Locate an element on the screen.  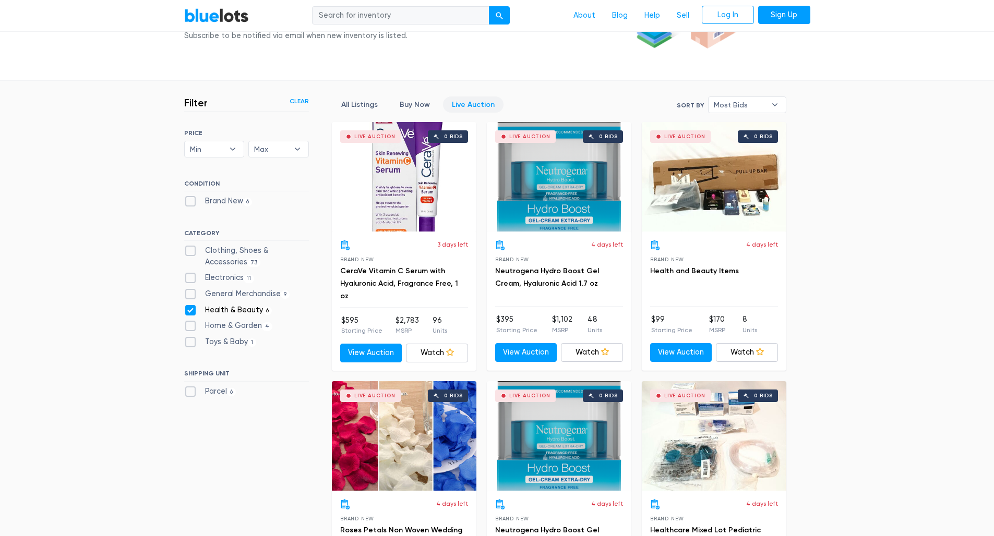
span: 1 is located at coordinates (252, 343).